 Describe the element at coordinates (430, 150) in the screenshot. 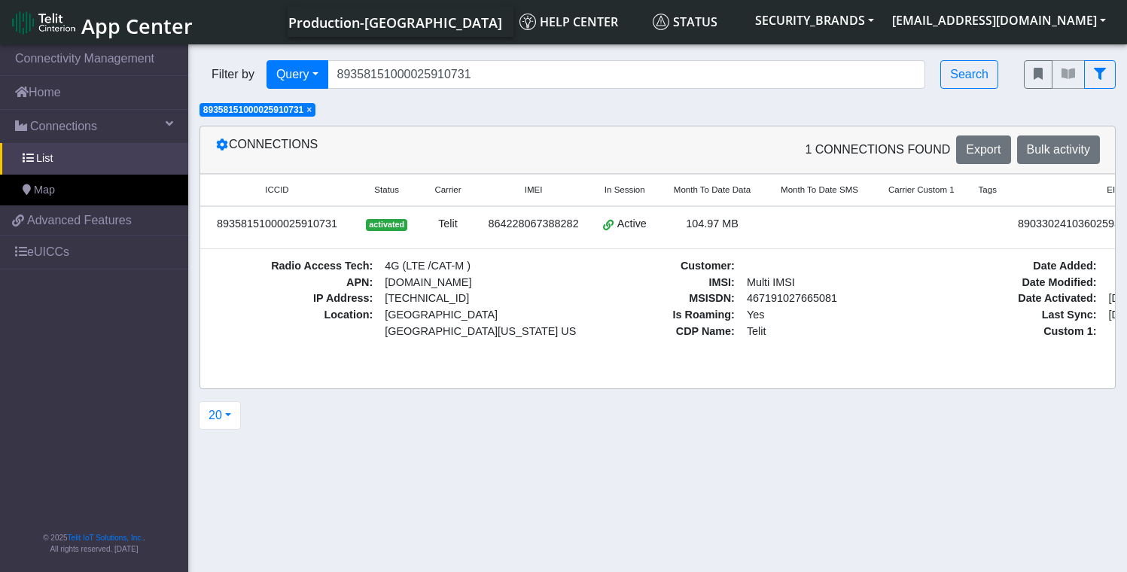

I see `div: Connections` at that location.